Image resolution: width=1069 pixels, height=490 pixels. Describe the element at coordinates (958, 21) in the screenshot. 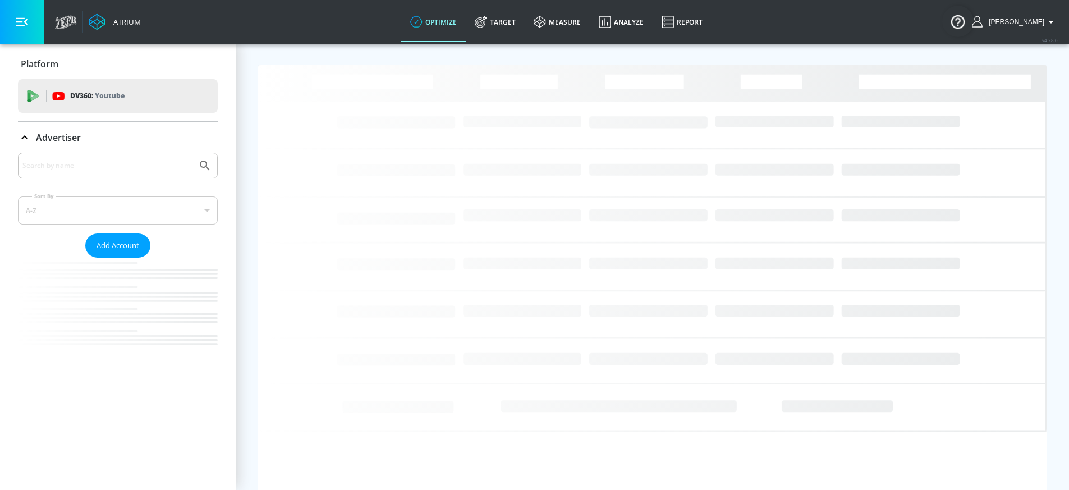

I see `button: Open Resource Center` at that location.